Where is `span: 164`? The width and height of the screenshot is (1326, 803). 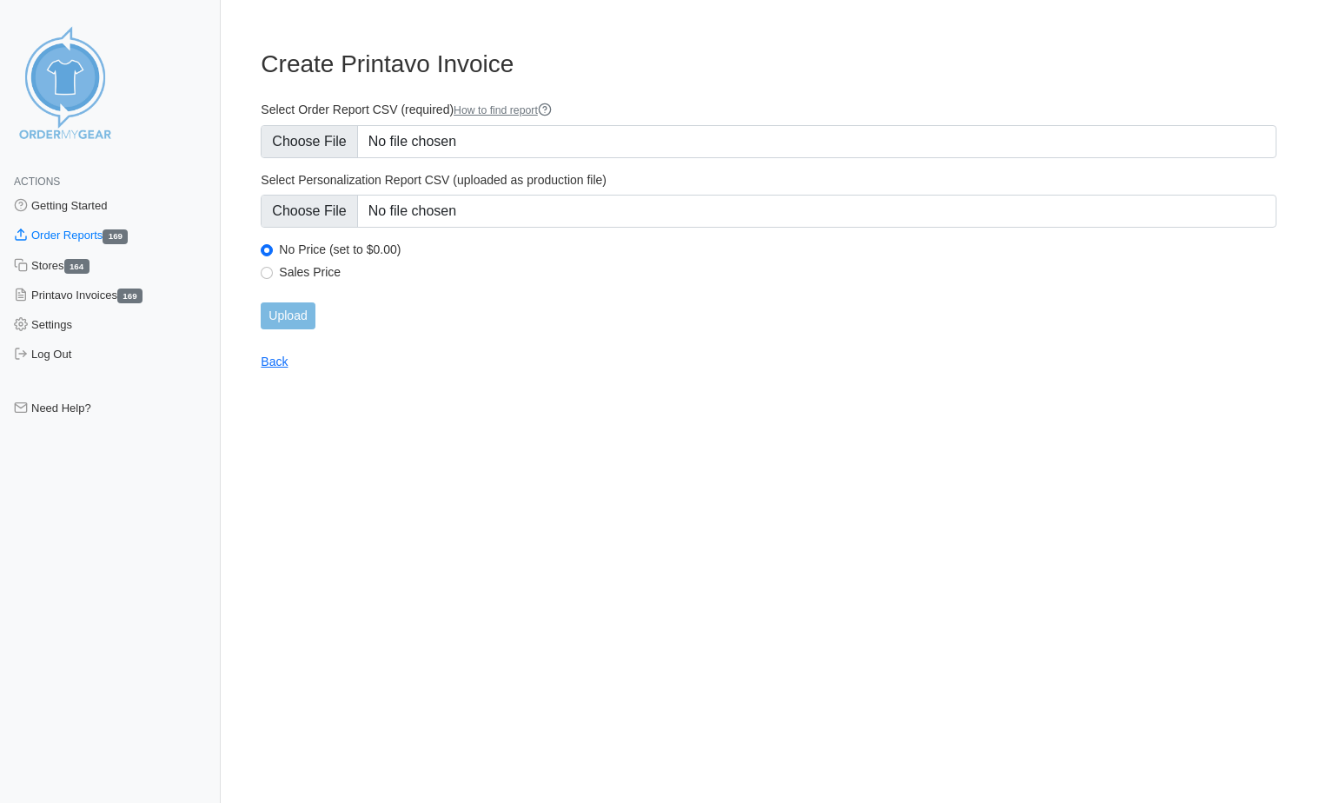 span: 164 is located at coordinates (76, 266).